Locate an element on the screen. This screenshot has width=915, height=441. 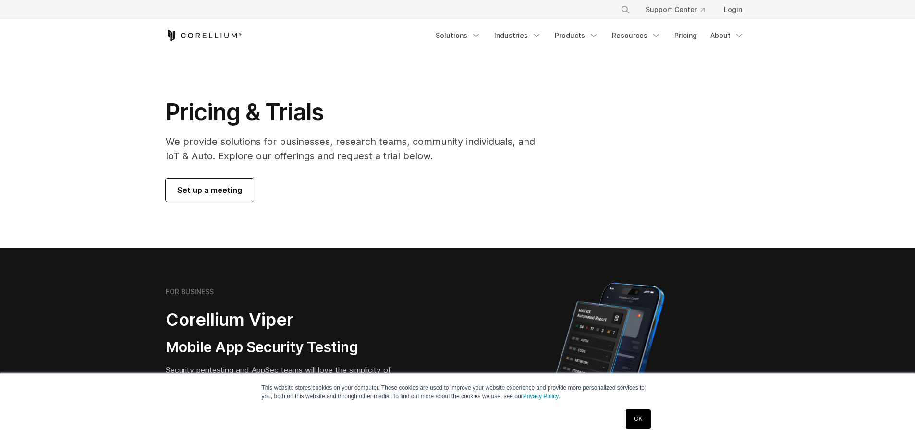
p: This website stores cookies on your computer. These cookies are used to improve your website expe... is located at coordinates (458, 392).